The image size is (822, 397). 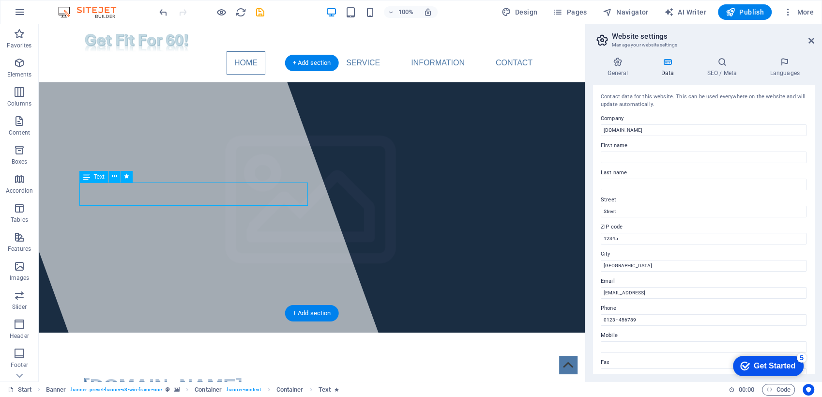 I want to click on p: Slider, so click(x=19, y=307).